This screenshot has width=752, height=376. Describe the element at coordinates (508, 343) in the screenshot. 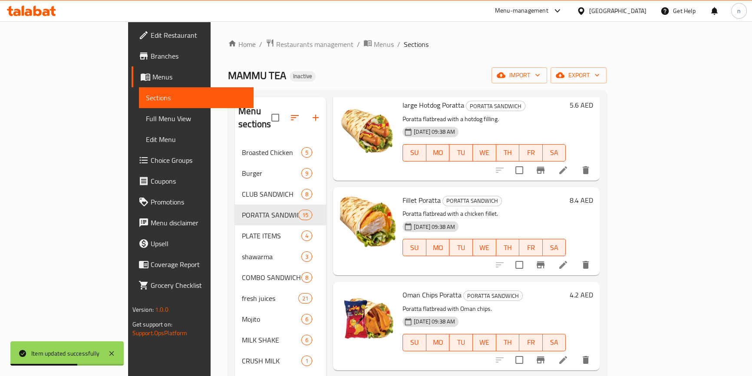

I see `button: TH` at that location.